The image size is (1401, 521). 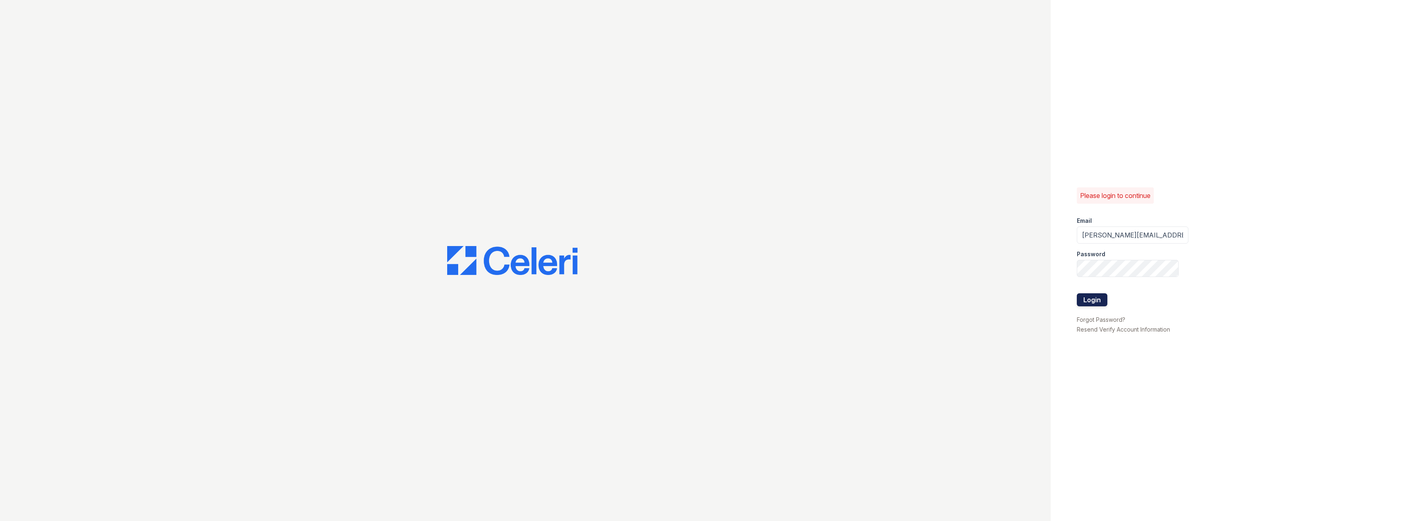 I want to click on a: Resend Verify Account Information, so click(x=1123, y=329).